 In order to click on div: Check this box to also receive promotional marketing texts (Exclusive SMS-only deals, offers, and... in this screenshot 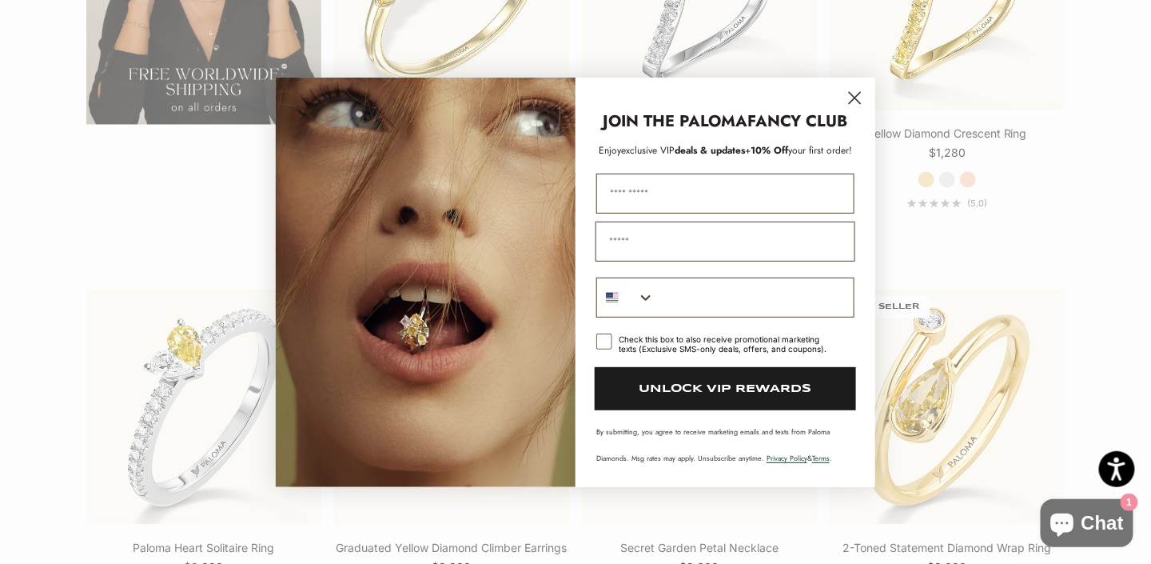, I will do `click(727, 344)`.